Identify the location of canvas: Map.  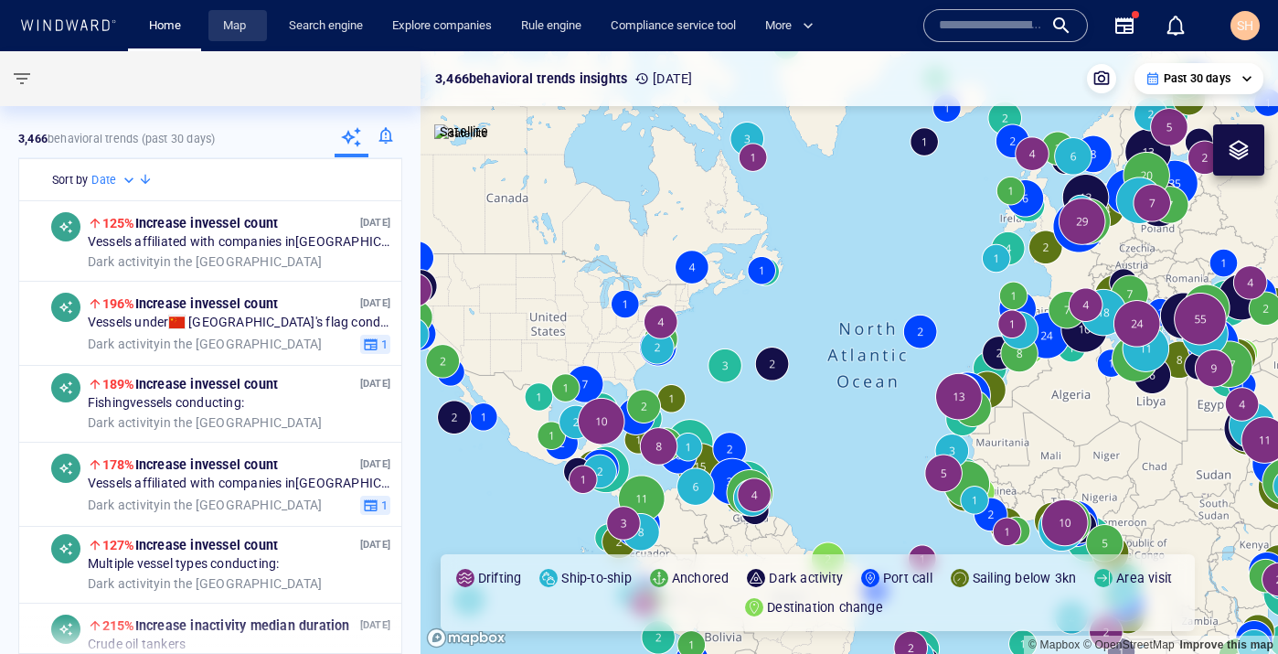
(849, 352).